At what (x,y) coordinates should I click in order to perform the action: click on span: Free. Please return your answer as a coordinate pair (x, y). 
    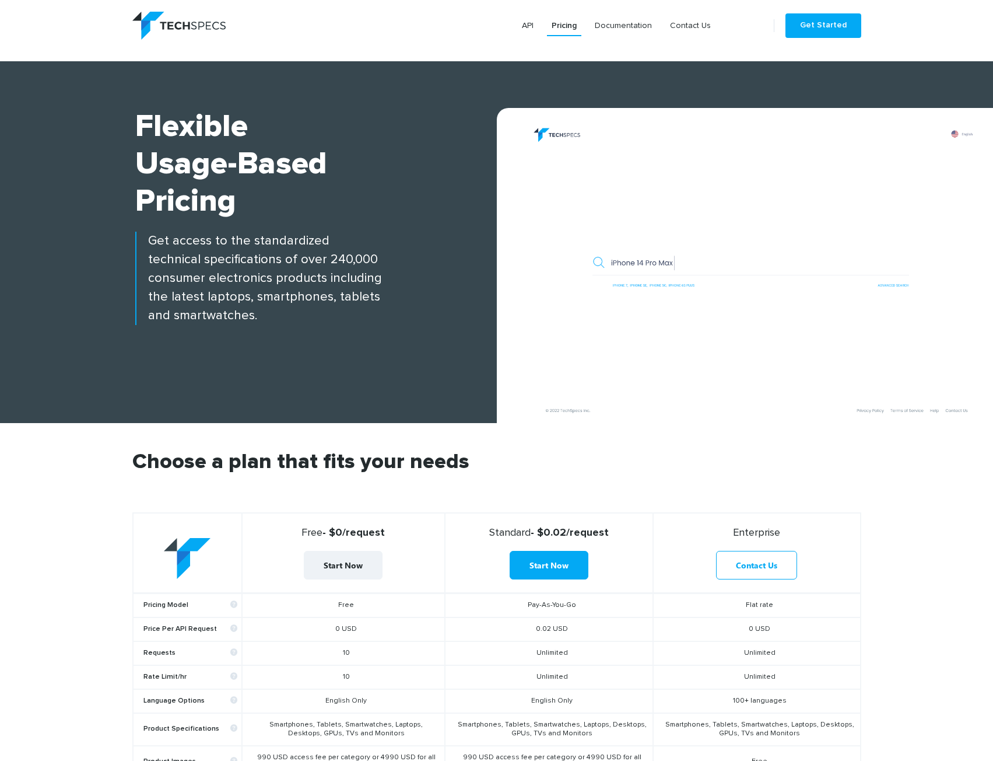
    Looking at the image, I should click on (312, 533).